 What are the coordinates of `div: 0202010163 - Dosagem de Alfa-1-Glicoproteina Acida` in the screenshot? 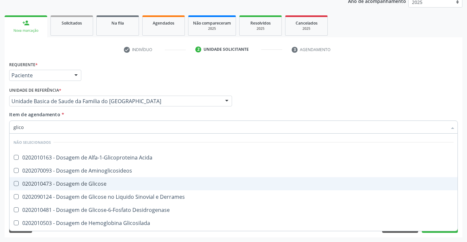 It's located at (233, 158).